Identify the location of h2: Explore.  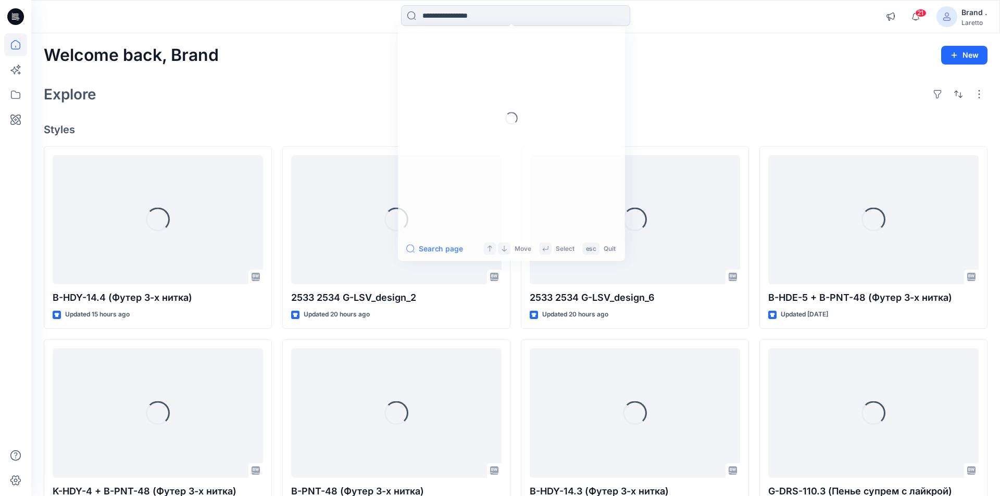
(70, 94).